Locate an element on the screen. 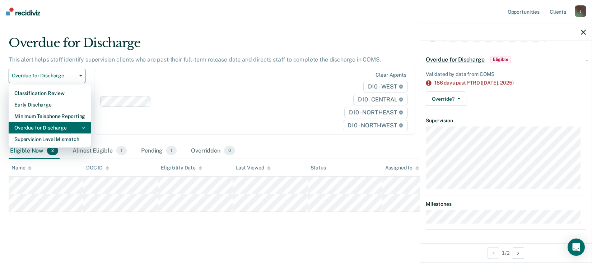 This screenshot has height=263, width=592. p: This alert helps staff identify supervision clients who are past their full-term release date and... is located at coordinates (195, 59).